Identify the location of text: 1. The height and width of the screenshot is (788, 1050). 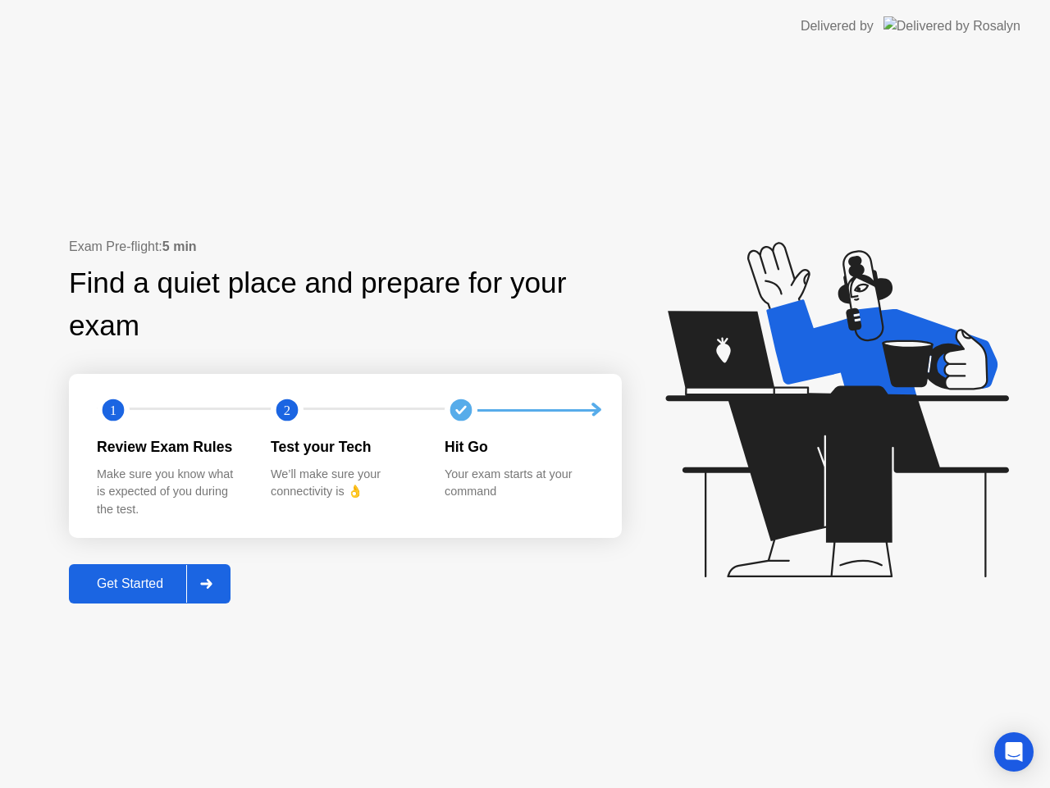
(113, 410).